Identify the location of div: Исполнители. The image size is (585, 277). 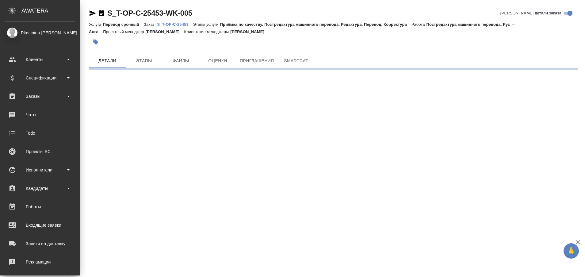
(40, 170).